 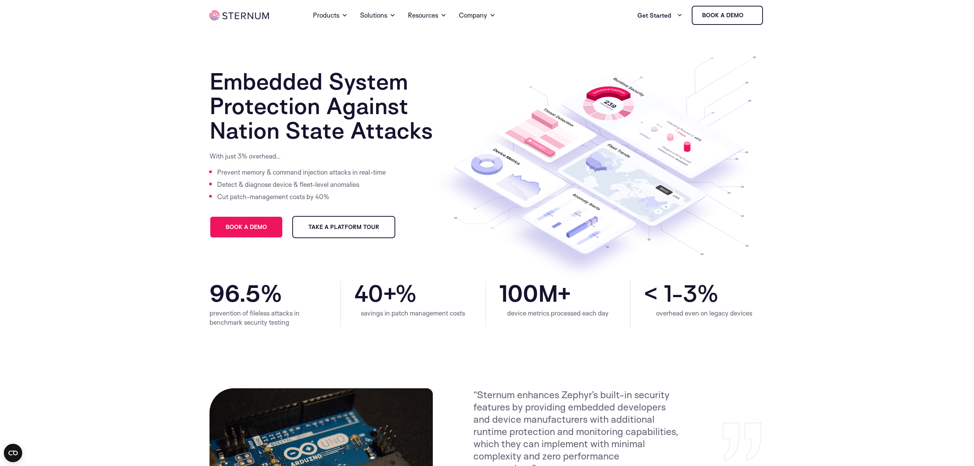 I want to click on h1: Embedded System Protection Against Nation State Attacks, so click(x=340, y=106).